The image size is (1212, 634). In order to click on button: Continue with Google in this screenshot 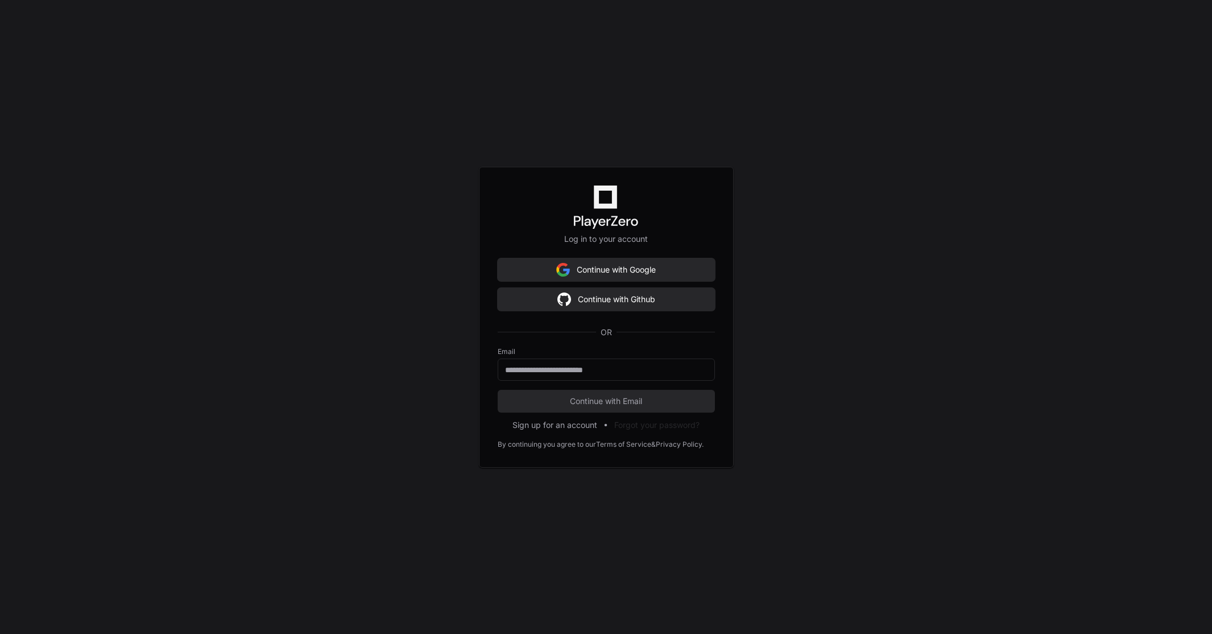, I will do `click(606, 270)`.